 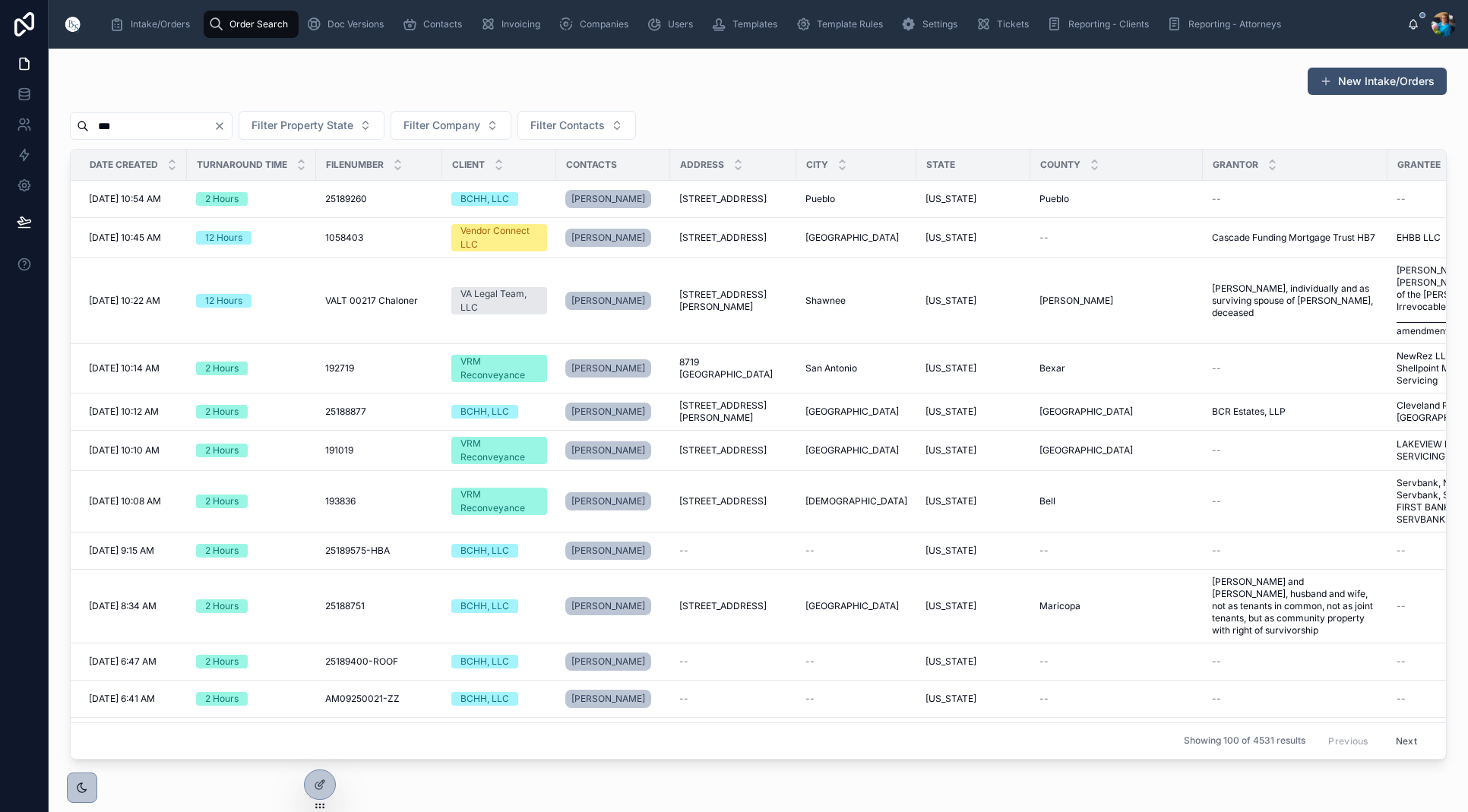 What do you see at coordinates (379, 411) in the screenshot?
I see `a: 25188877` at bounding box center [379, 411].